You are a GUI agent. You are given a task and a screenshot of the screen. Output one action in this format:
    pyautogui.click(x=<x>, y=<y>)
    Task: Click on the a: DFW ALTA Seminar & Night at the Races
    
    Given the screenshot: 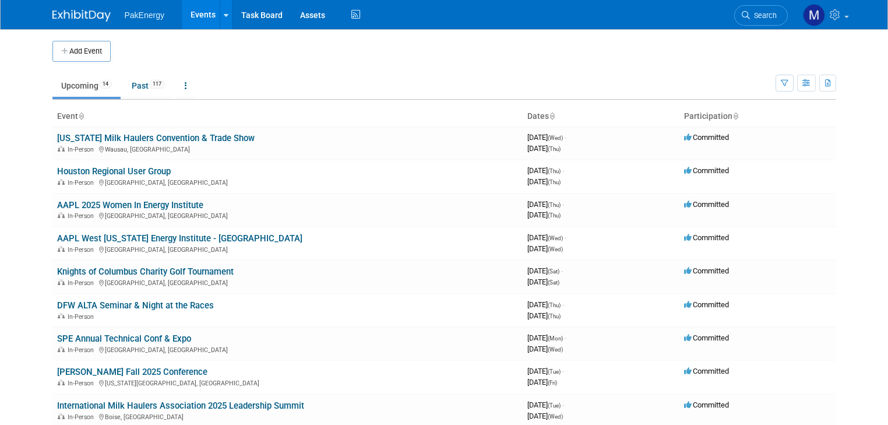 What is the action you would take?
    pyautogui.click(x=135, y=305)
    